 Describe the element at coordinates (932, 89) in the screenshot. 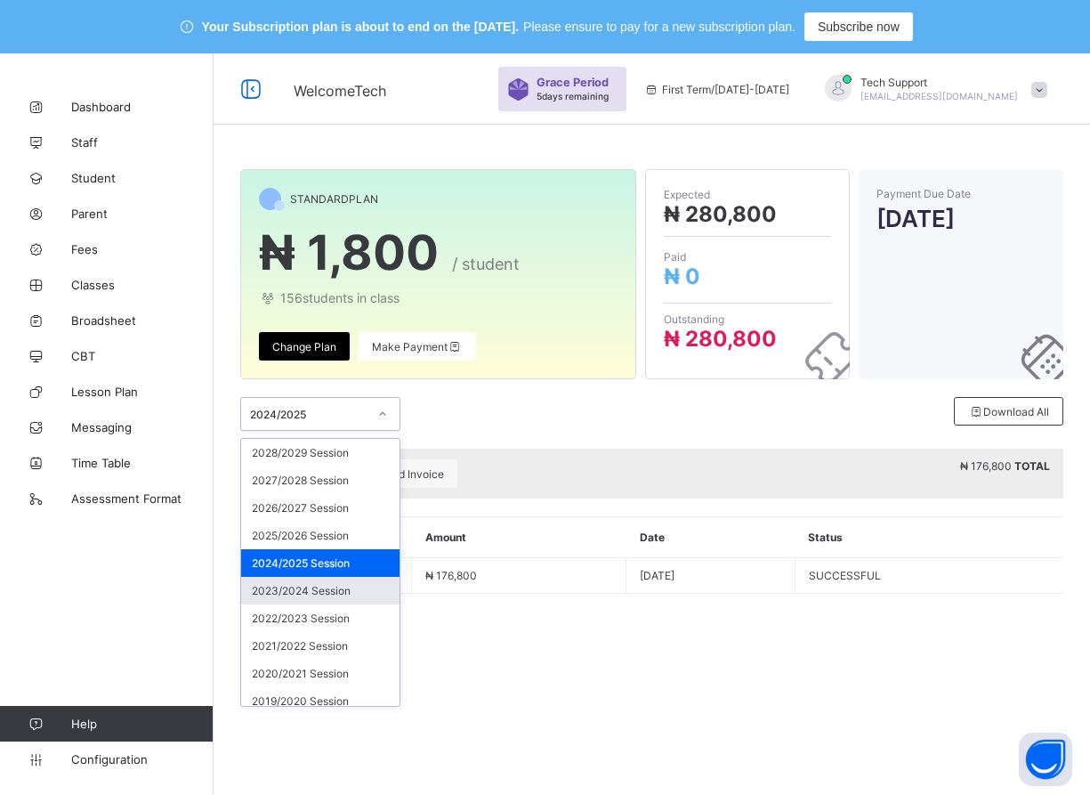

I see `div: TechSupport` at that location.